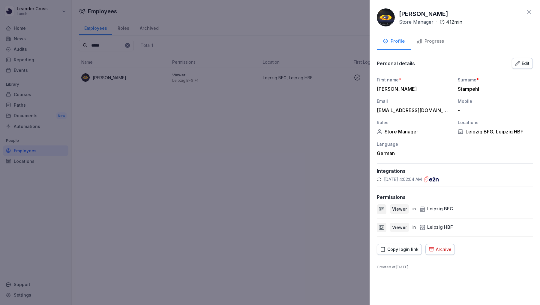  Describe the element at coordinates (496, 80) in the screenshot. I see `div: Surname` at that location.